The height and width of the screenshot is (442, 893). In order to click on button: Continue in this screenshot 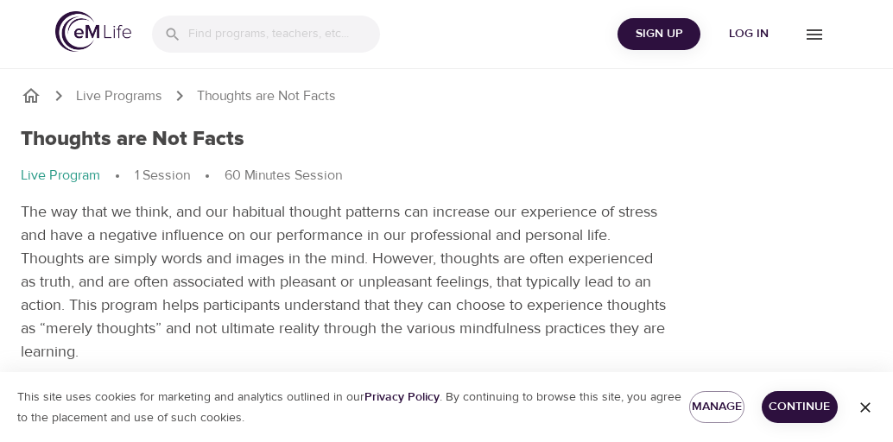, I will do `click(799, 407)`.